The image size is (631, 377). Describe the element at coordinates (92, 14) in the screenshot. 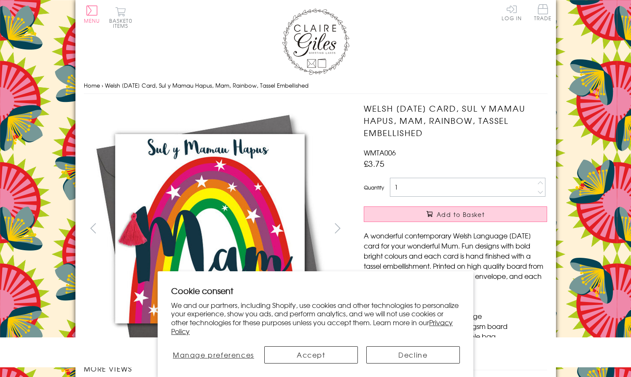

I see `button: Menu` at that location.